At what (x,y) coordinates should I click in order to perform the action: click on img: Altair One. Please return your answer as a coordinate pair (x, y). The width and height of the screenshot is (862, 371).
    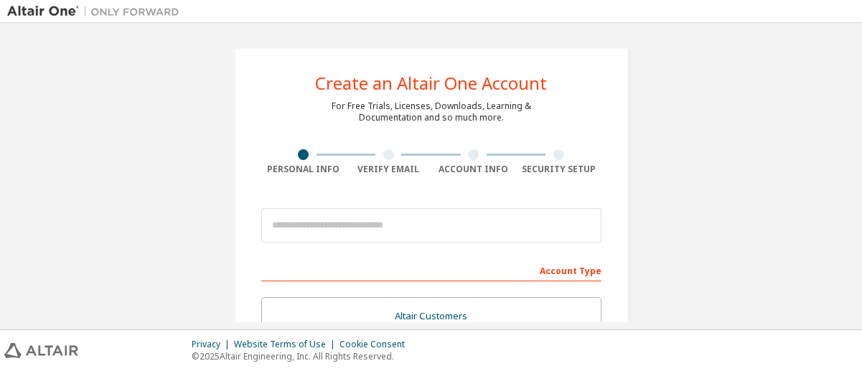
    Looking at the image, I should click on (97, 11).